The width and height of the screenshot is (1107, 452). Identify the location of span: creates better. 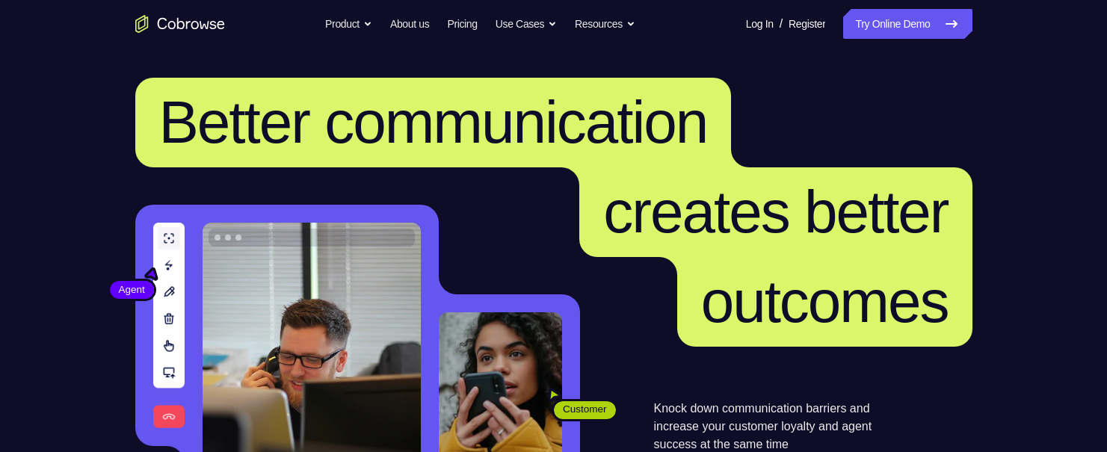
(775, 212).